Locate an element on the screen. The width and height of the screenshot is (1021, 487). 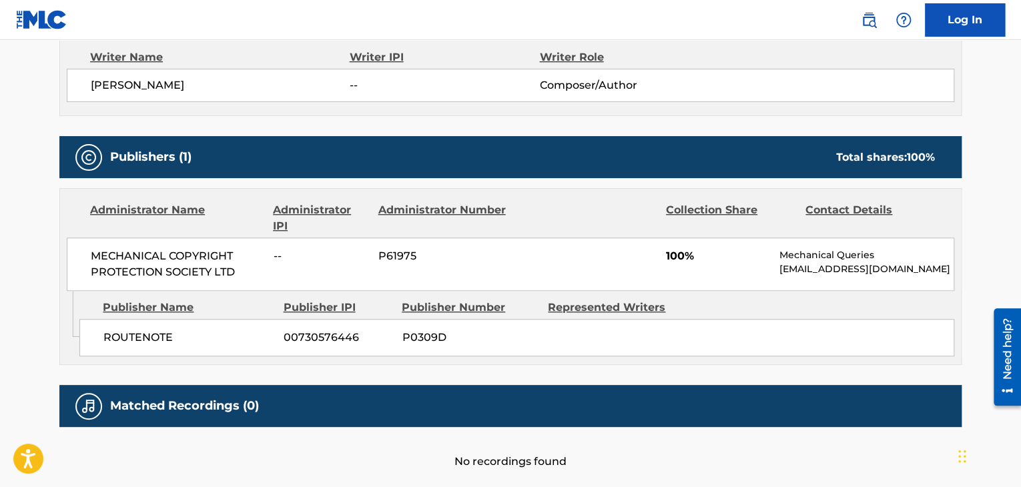
img: MLC Logo is located at coordinates (41, 19).